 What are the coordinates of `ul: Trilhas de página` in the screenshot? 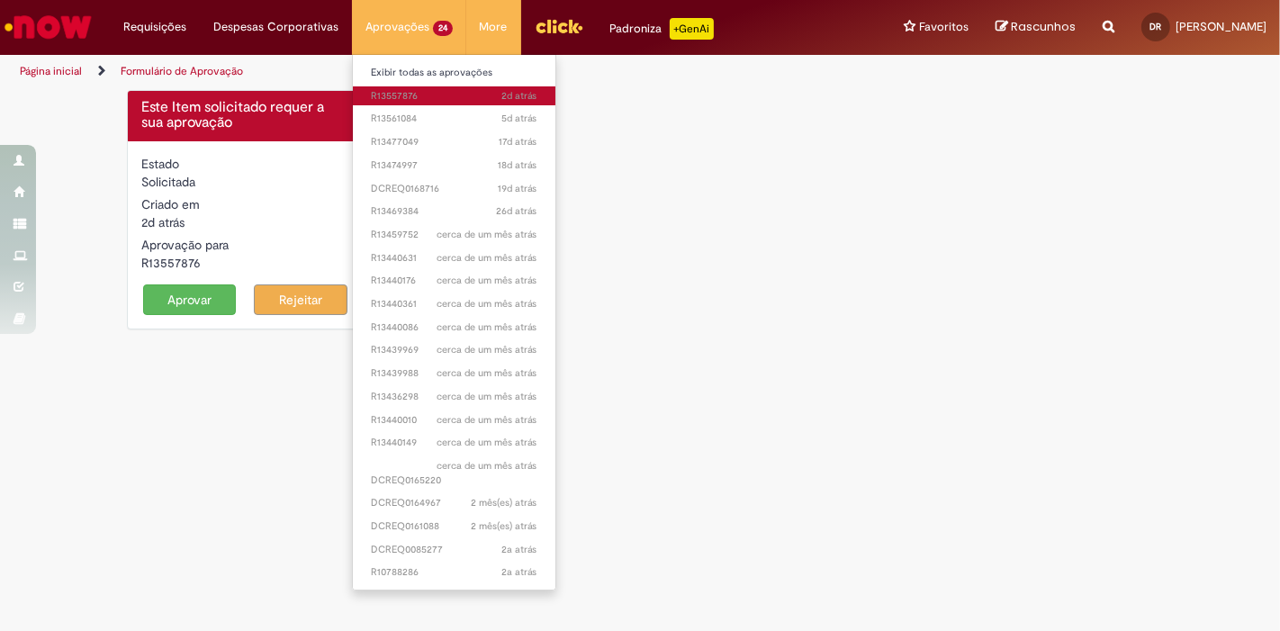 It's located at (427, 71).